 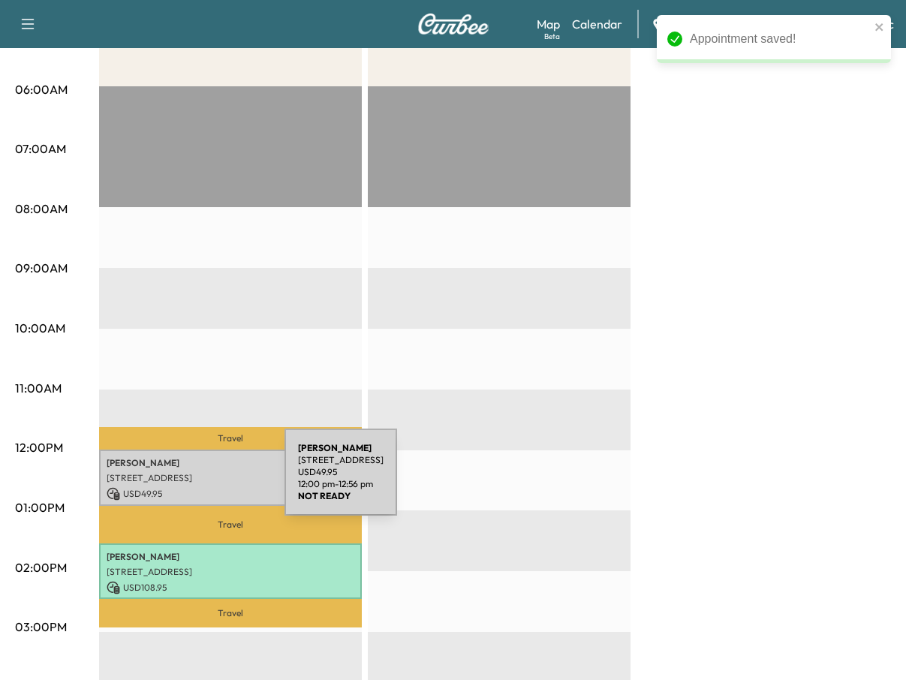 What do you see at coordinates (41, 149) in the screenshot?
I see `p: 07:00AM` at bounding box center [41, 149].